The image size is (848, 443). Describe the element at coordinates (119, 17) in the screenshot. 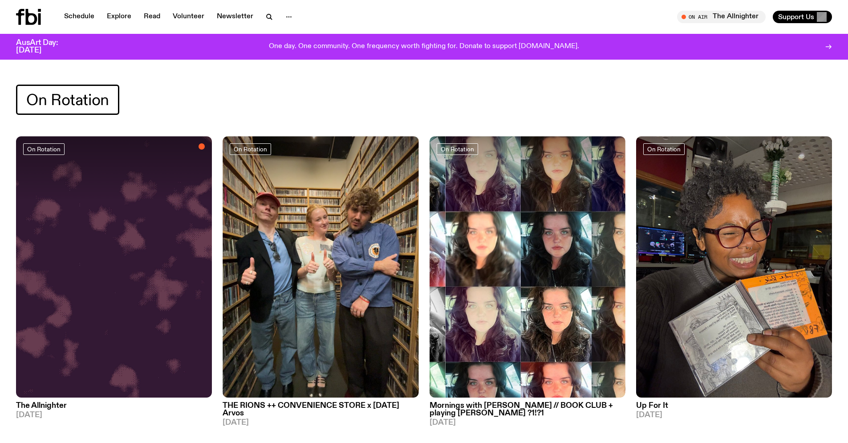

I see `a: Explore` at that location.